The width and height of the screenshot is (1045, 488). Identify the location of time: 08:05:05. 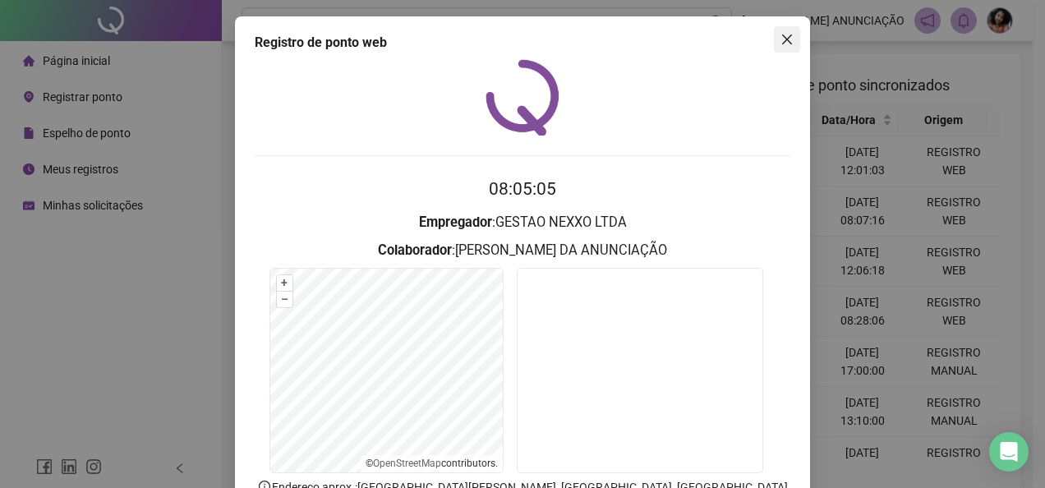
(522, 189).